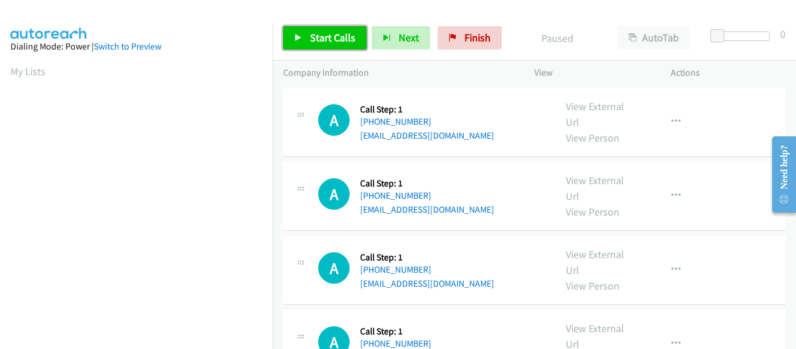 The width and height of the screenshot is (796, 349). Describe the element at coordinates (478, 37) in the screenshot. I see `span: Finish` at that location.